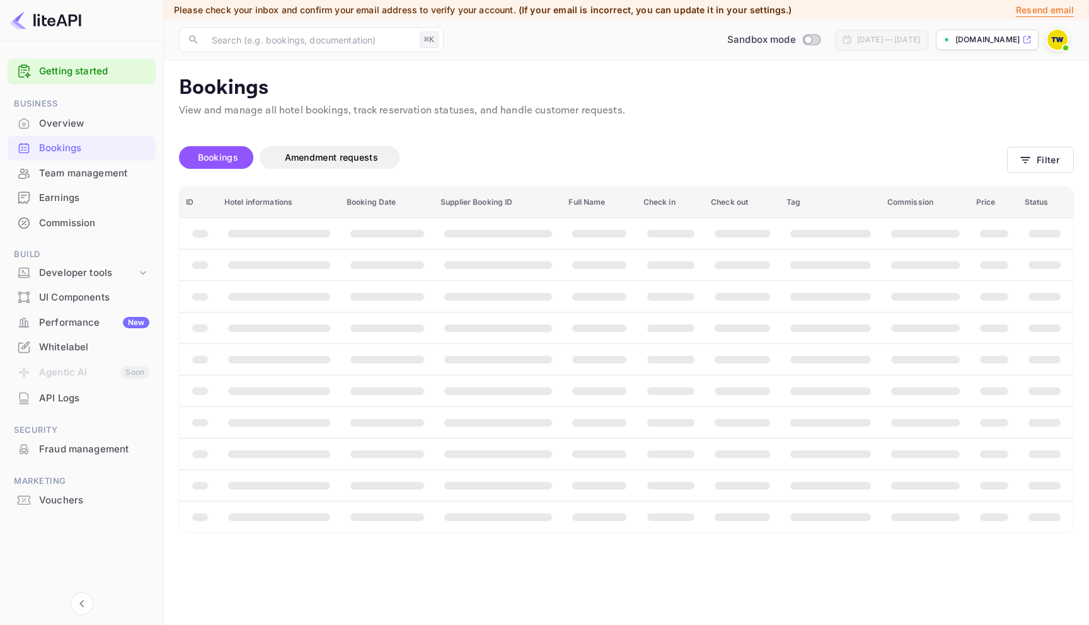  What do you see at coordinates (45, 20) in the screenshot?
I see `img: LiteAPI logo` at bounding box center [45, 20].